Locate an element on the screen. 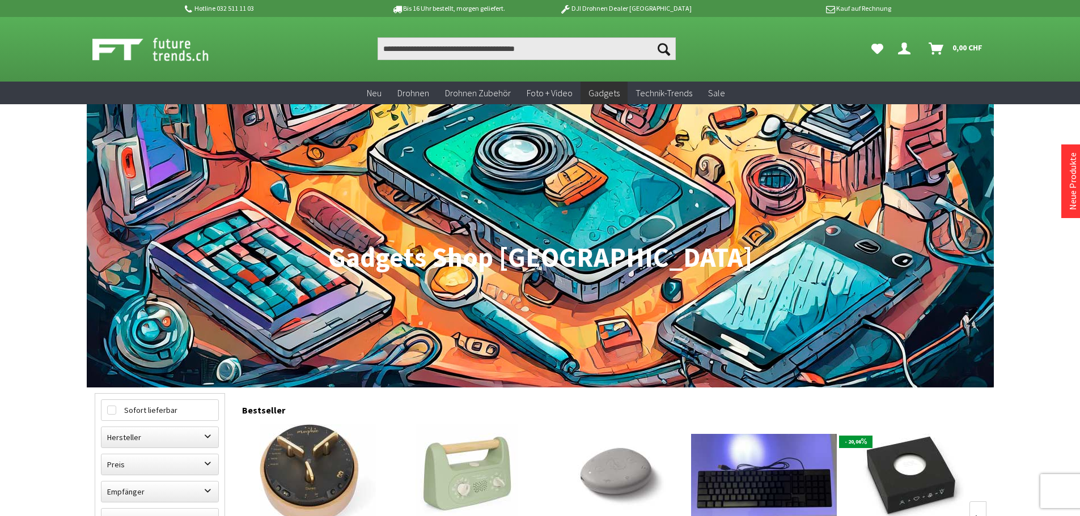 The width and height of the screenshot is (1080, 516). p: Hotline 032 511 11 03 is located at coordinates (272, 9).